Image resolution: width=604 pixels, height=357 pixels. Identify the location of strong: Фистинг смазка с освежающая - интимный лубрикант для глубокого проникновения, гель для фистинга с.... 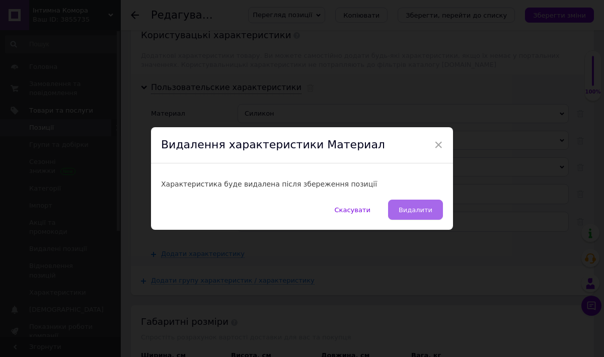
(69, 44).